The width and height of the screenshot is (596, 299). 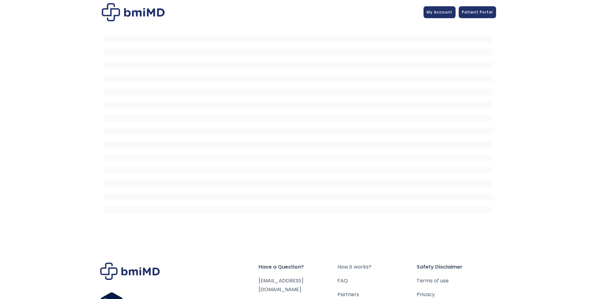 What do you see at coordinates (377, 295) in the screenshot?
I see `a: Partners` at bounding box center [377, 295].